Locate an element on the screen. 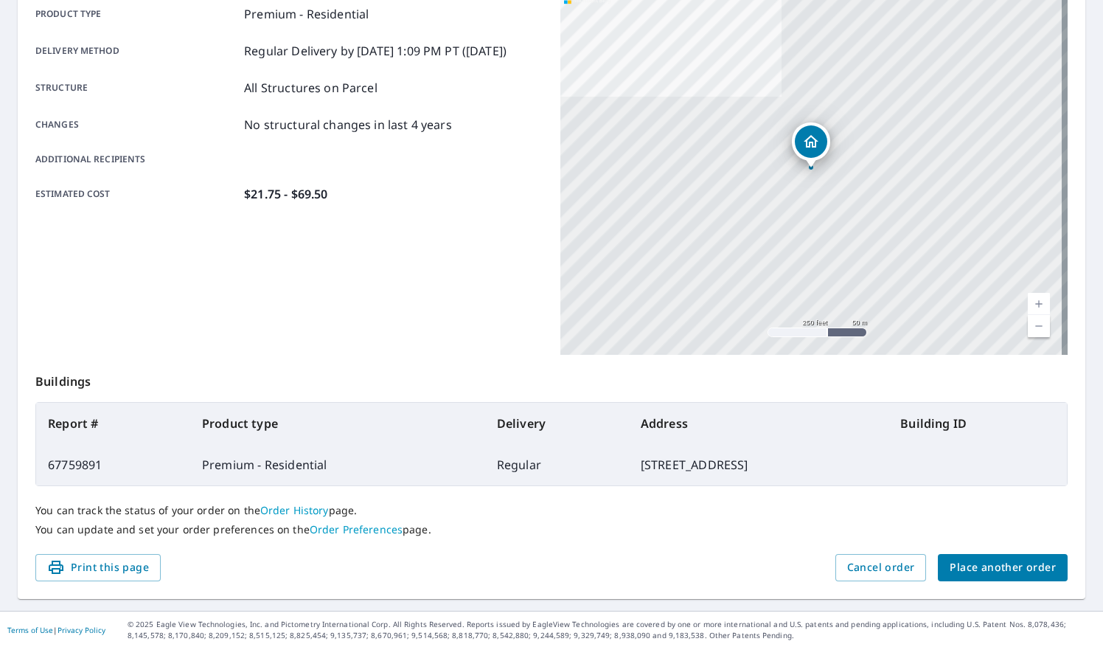  th: Report # is located at coordinates (113, 423).